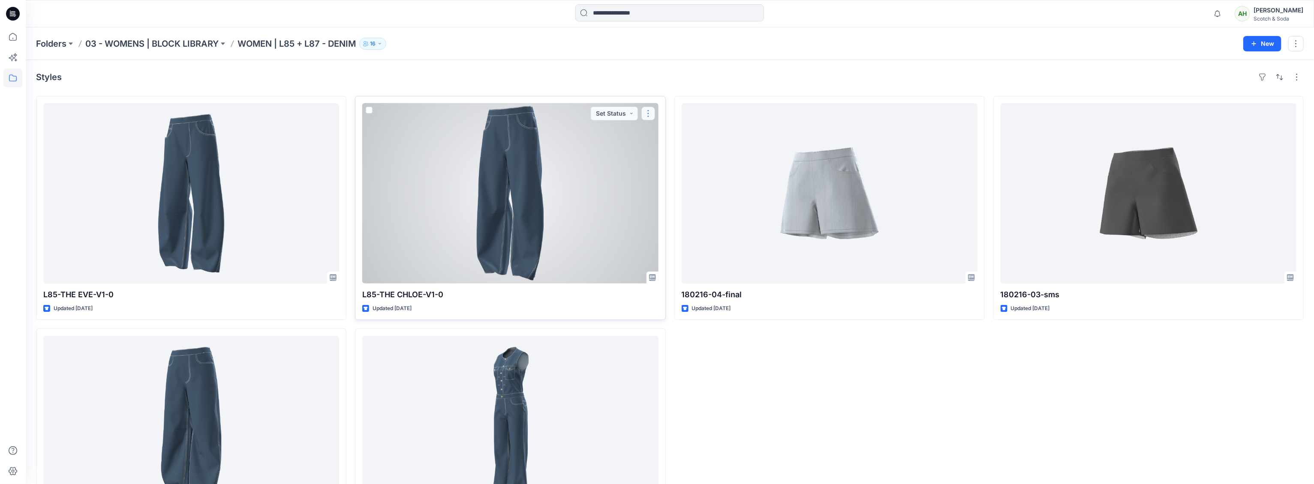 Image resolution: width=1314 pixels, height=484 pixels. I want to click on h4: Styles, so click(49, 77).